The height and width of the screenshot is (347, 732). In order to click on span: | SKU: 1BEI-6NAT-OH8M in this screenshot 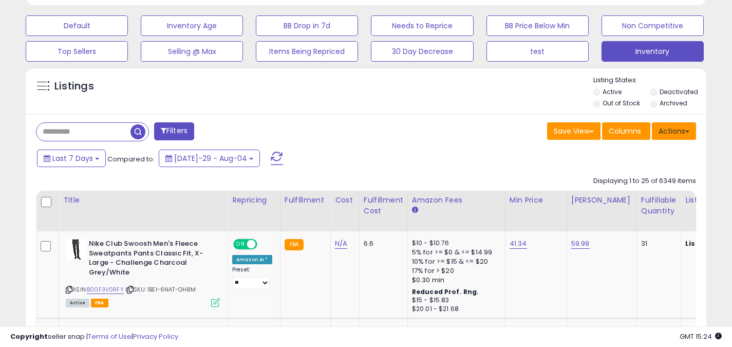, I will do `click(161, 289)`.